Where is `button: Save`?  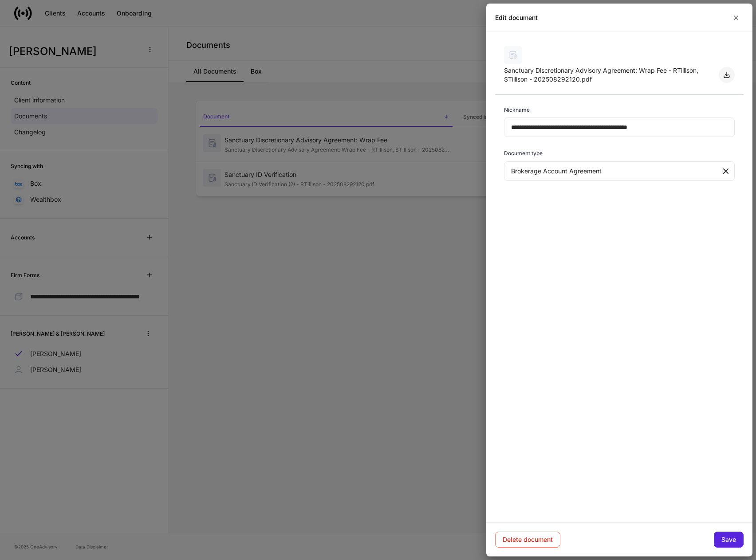 button: Save is located at coordinates (729, 540).